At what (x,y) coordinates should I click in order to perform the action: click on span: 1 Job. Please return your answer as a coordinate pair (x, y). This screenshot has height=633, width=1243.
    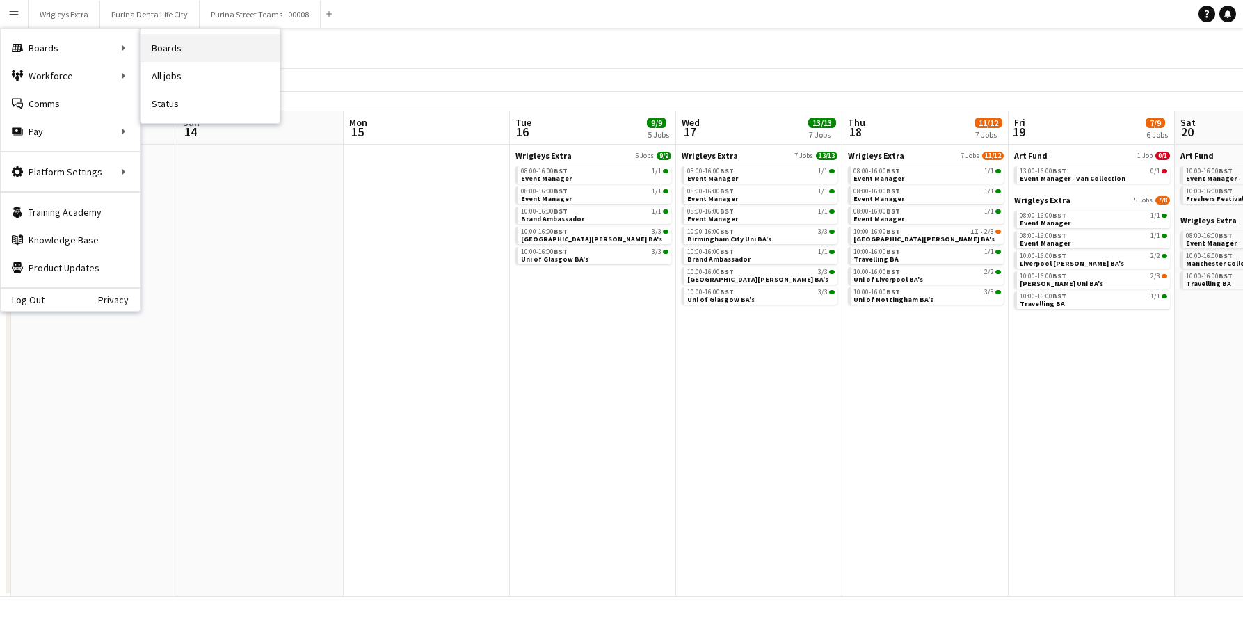
    Looking at the image, I should click on (1145, 156).